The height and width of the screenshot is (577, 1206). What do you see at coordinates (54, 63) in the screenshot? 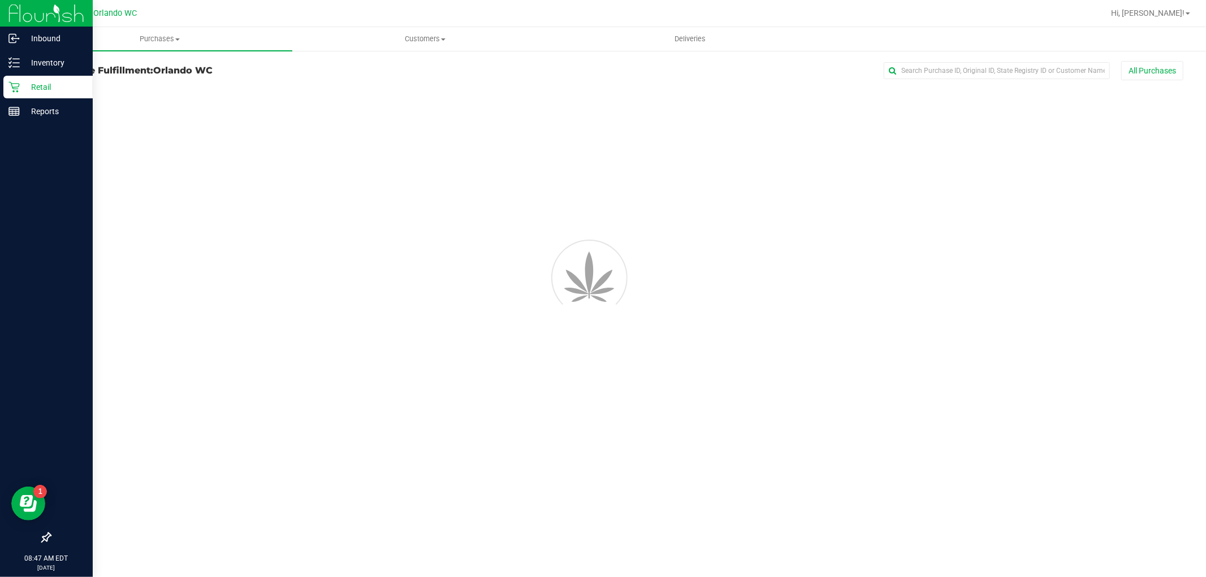
I see `p: Inventory` at bounding box center [54, 63].